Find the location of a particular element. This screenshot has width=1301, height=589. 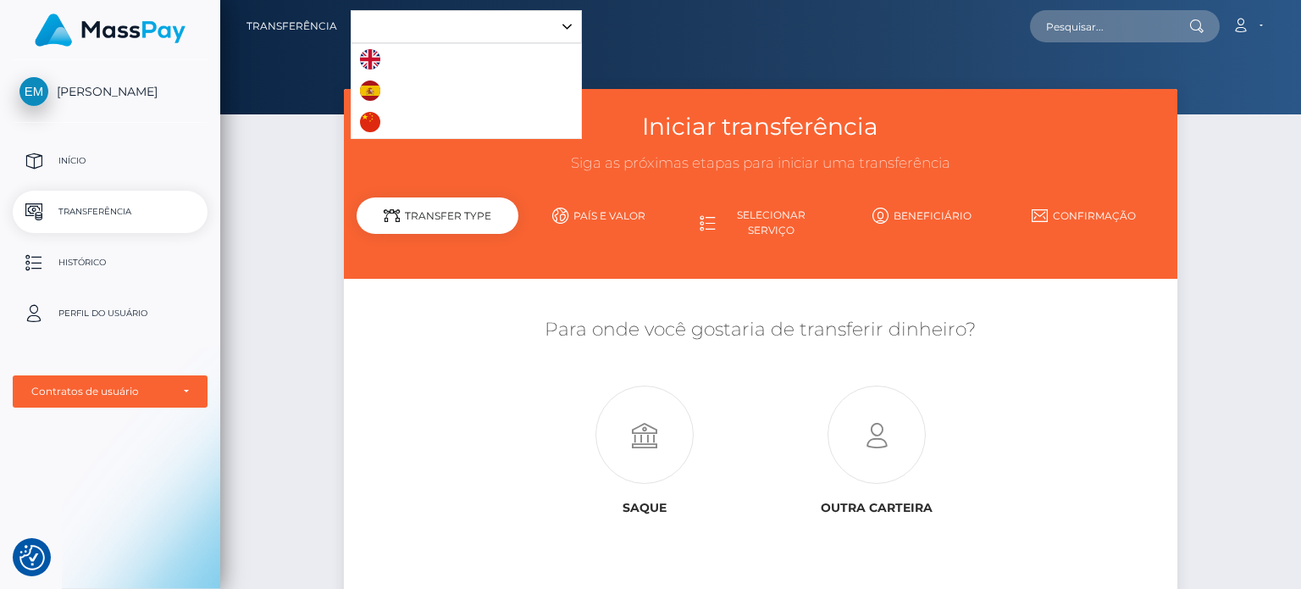

img: MassPay is located at coordinates (110, 30).